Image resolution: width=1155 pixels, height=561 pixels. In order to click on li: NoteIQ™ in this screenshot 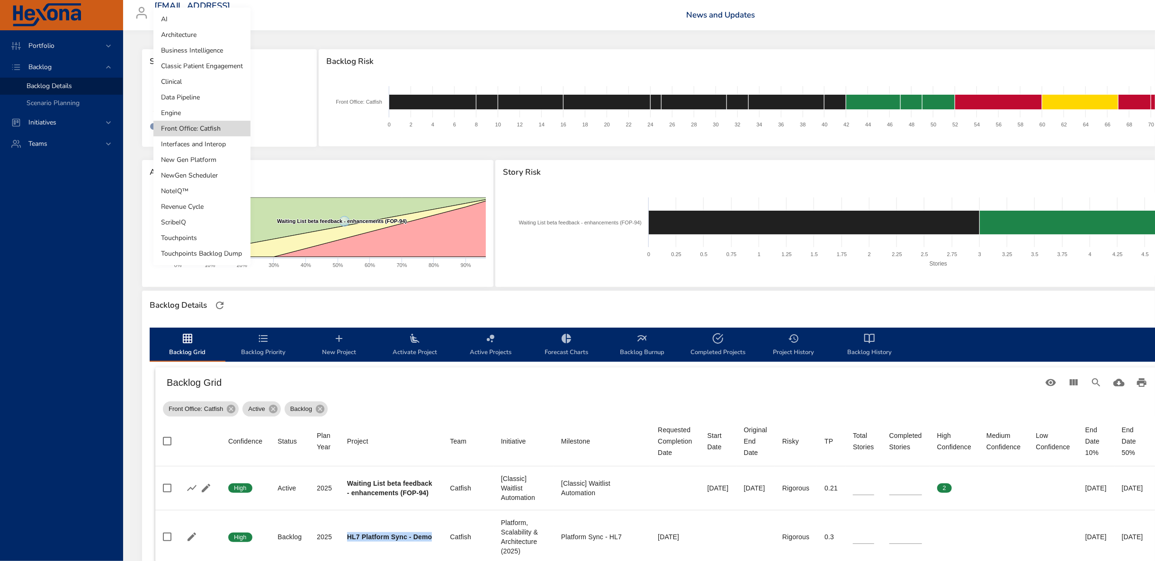, I will do `click(202, 191)`.